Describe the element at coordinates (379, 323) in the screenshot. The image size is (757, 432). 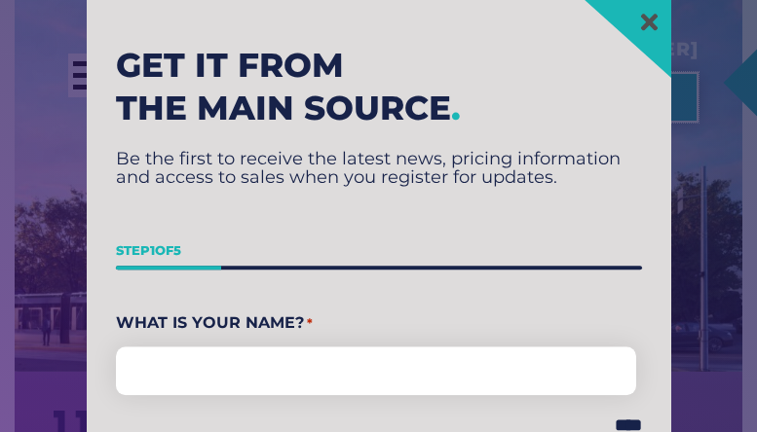
I see `legend: What Is Your Name?` at that location.